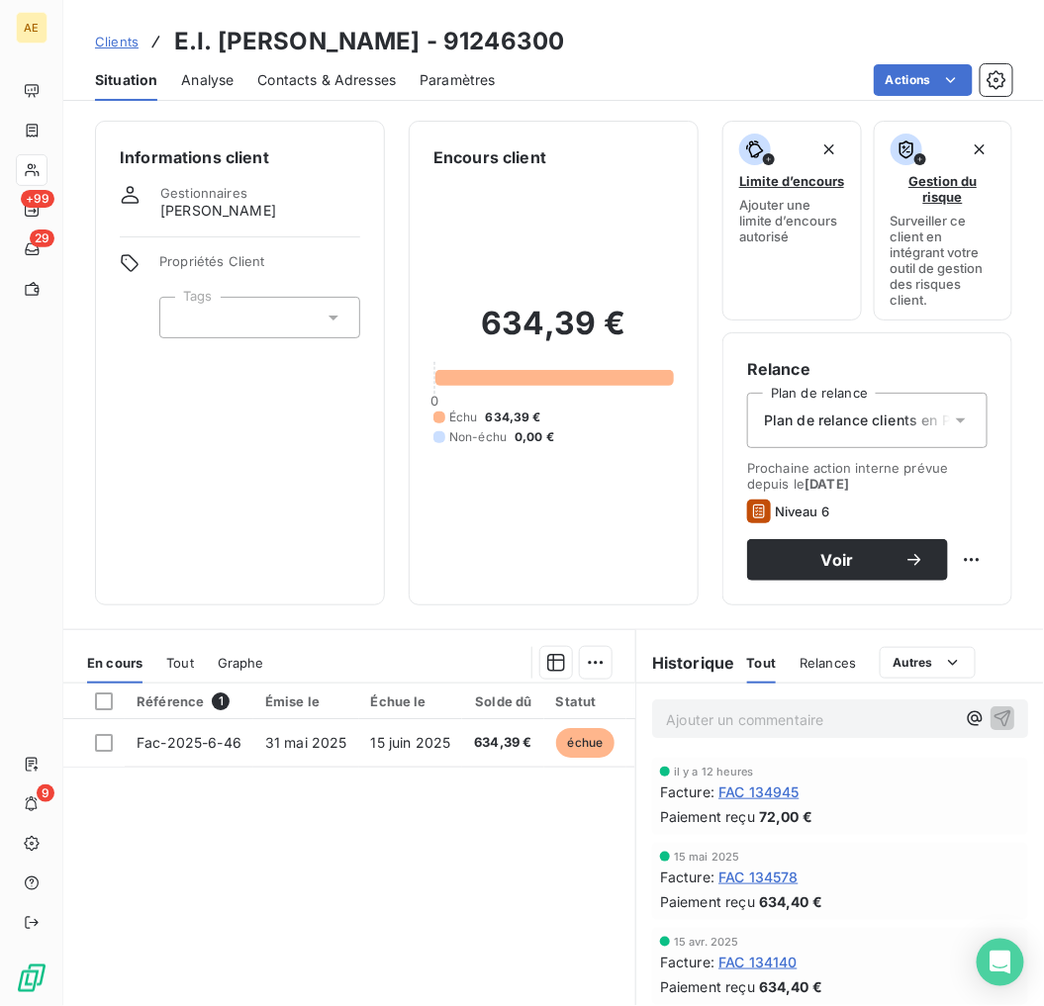 This screenshot has height=1006, width=1044. Describe the element at coordinates (1000, 963) in the screenshot. I see `div: Open Intercom Messenger` at that location.